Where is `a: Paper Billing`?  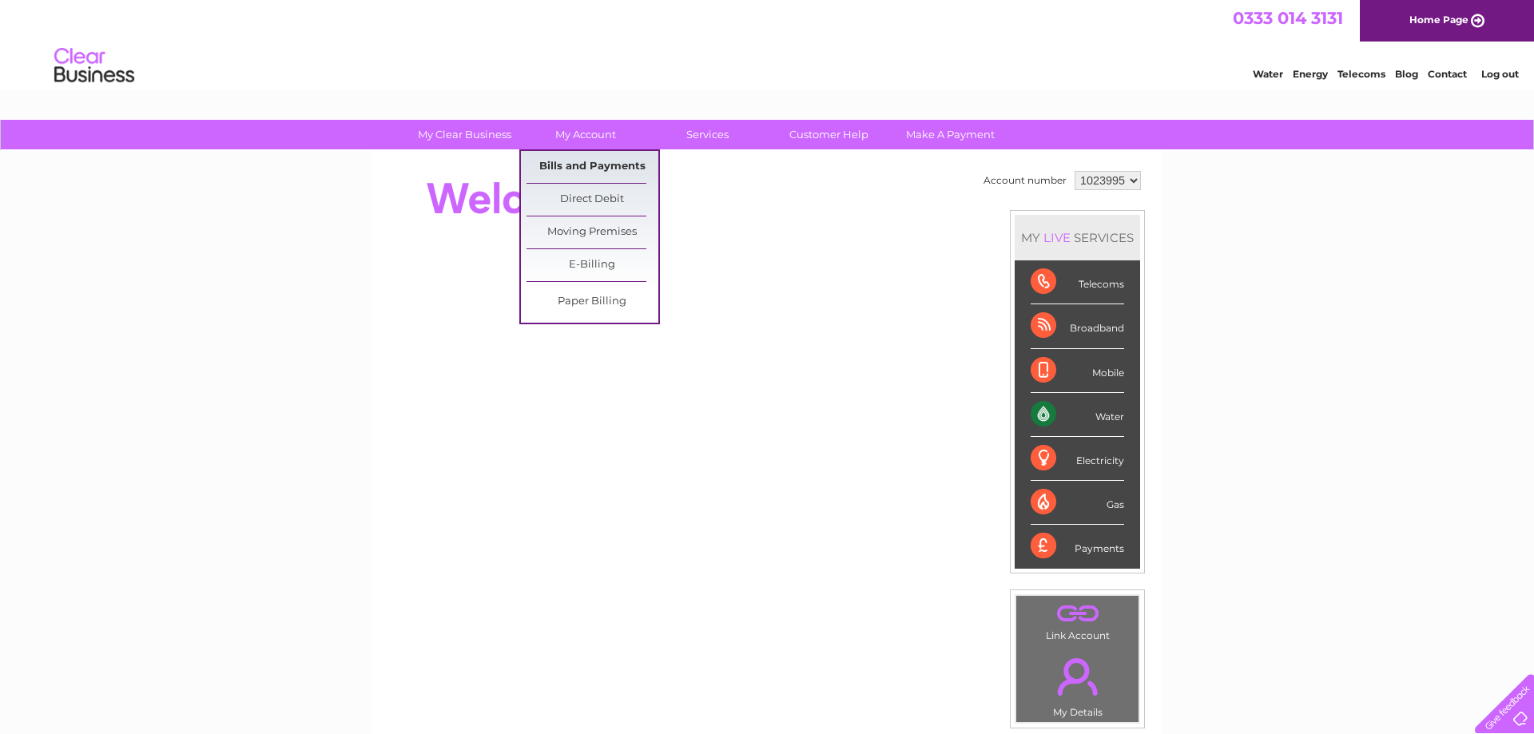 a: Paper Billing is located at coordinates (592, 302).